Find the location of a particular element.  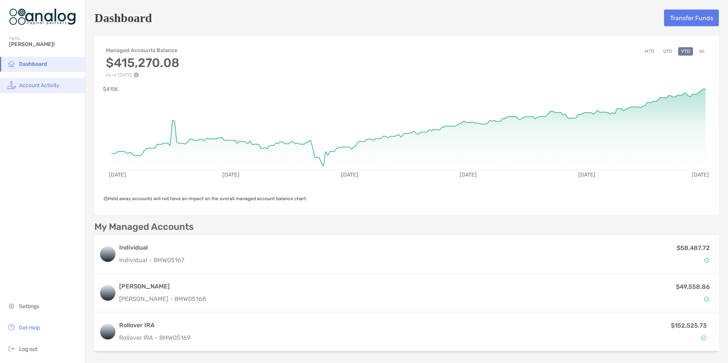

button: All is located at coordinates (702, 51).